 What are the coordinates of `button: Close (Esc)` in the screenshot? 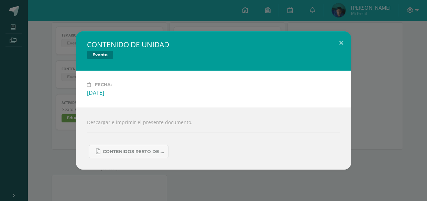 It's located at (341, 43).